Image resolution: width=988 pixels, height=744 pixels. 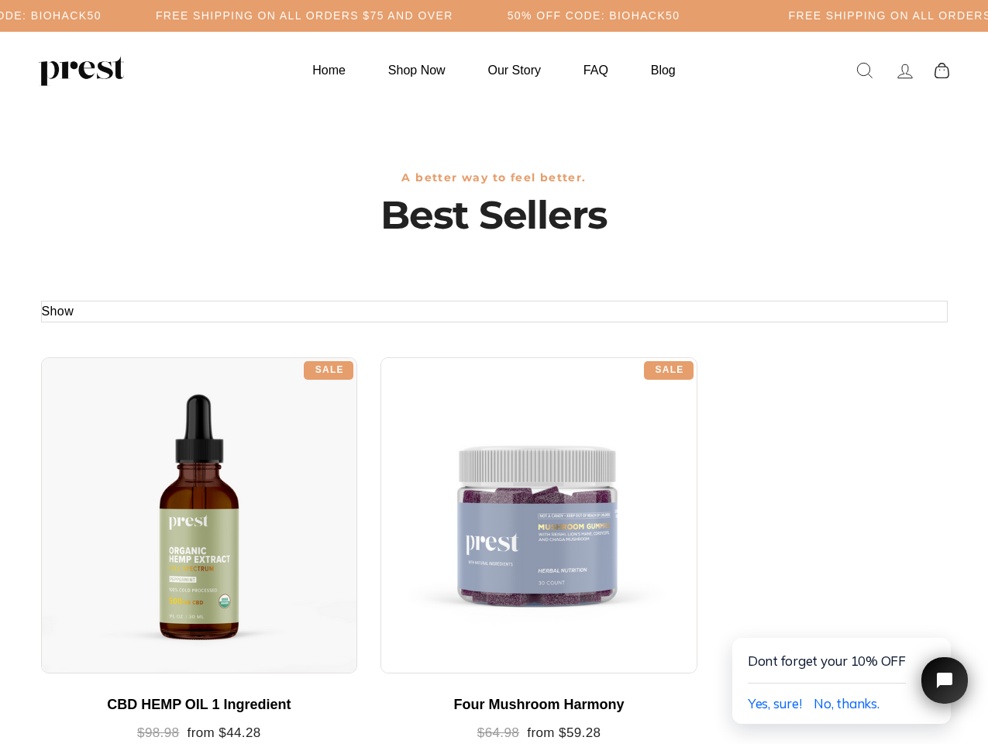 What do you see at coordinates (58, 312) in the screenshot?
I see `button: Show` at bounding box center [58, 312].